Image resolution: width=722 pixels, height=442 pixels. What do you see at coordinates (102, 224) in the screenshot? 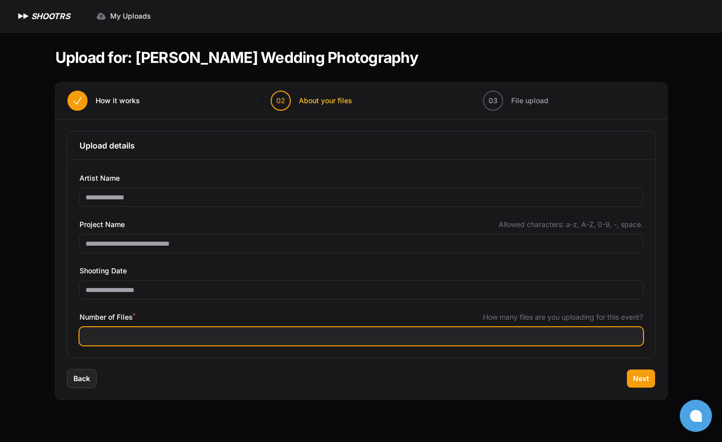
I see `span: Project Name` at bounding box center [102, 224].